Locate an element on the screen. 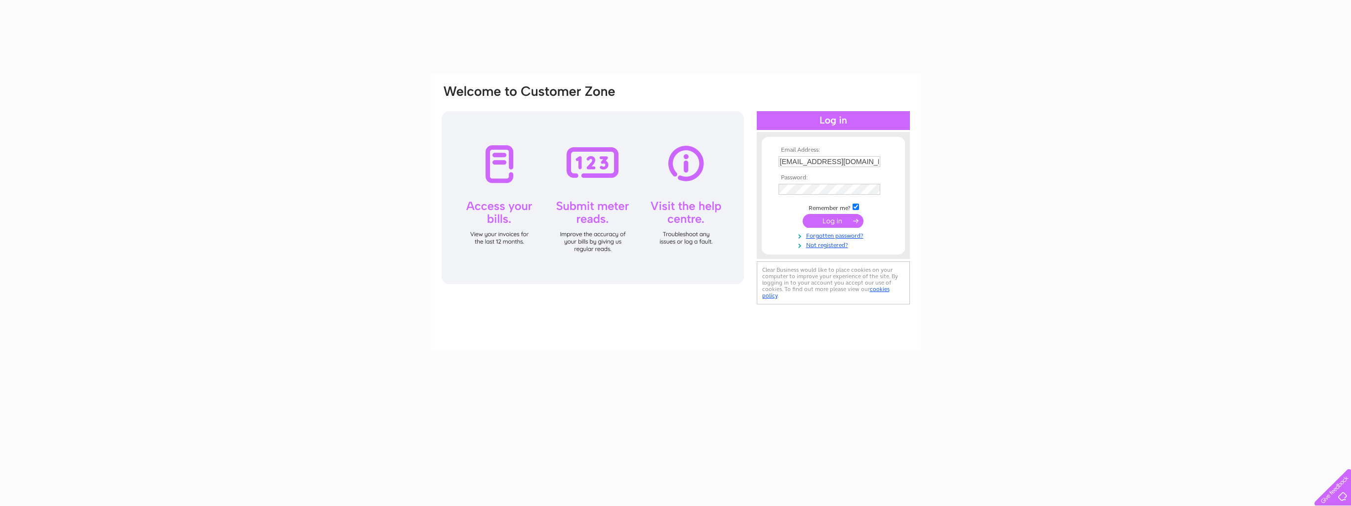 The image size is (1351, 506). input: Submit is located at coordinates (833, 221).